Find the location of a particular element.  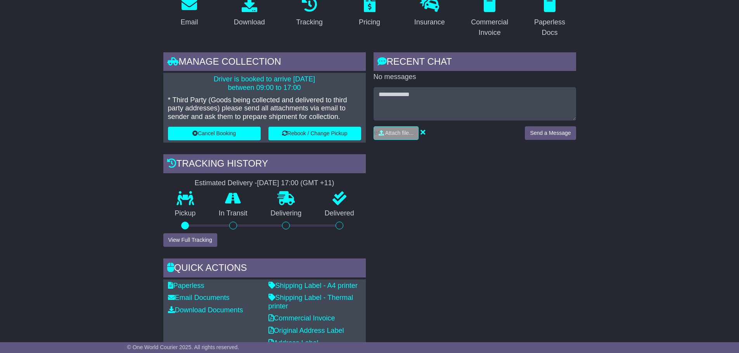

a: Download Documents is located at coordinates (206, 310).